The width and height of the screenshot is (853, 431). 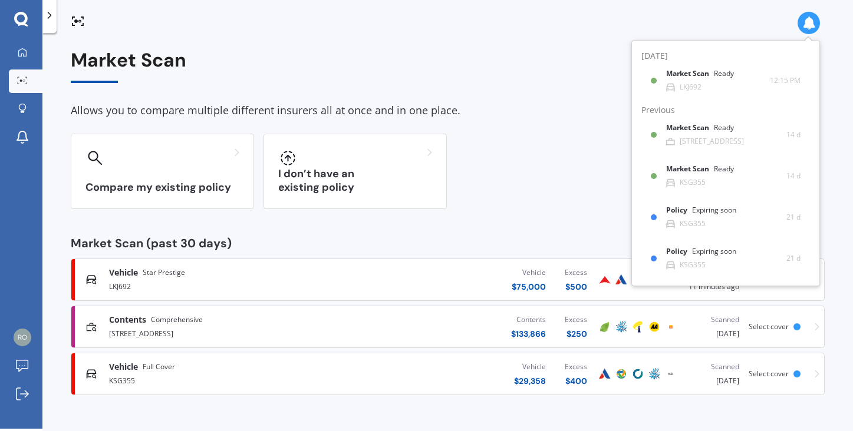 I want to click on h3: I don’t have an existing policy, so click(x=355, y=181).